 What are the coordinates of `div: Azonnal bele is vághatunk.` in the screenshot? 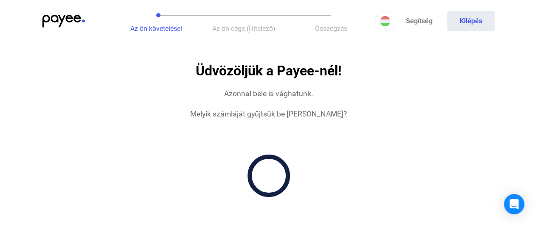 It's located at (269, 94).